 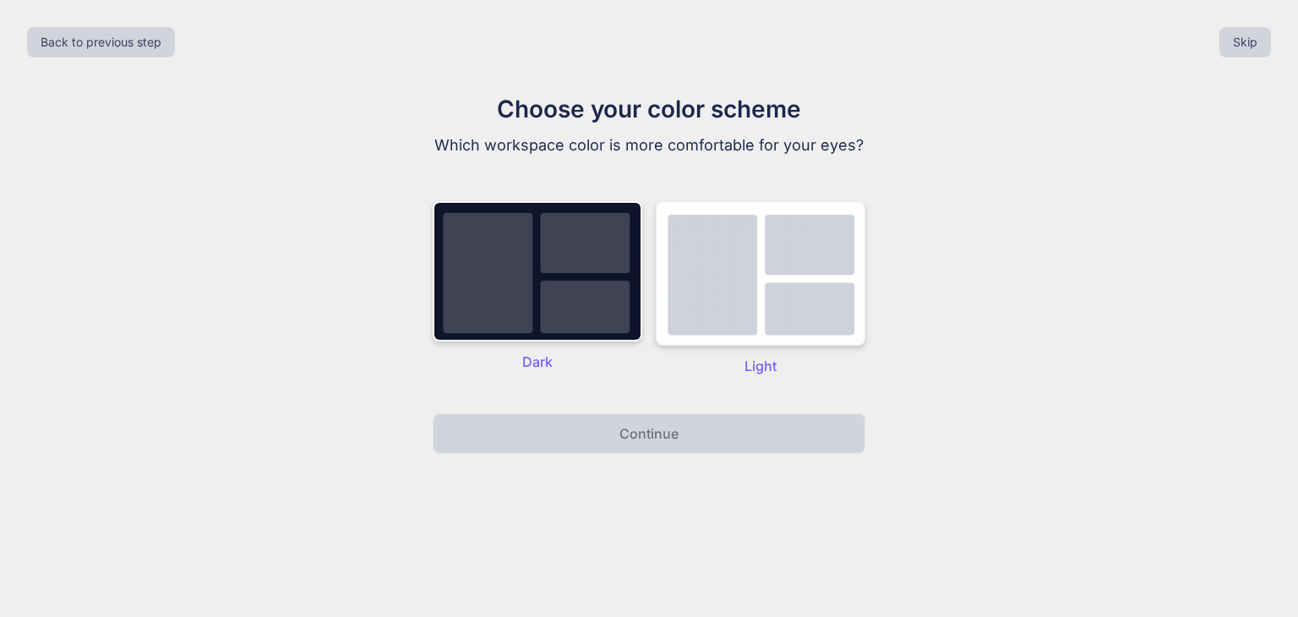 What do you see at coordinates (649, 145) in the screenshot?
I see `p: Which workspace color is more comfortable for your eyes?` at bounding box center [649, 145].